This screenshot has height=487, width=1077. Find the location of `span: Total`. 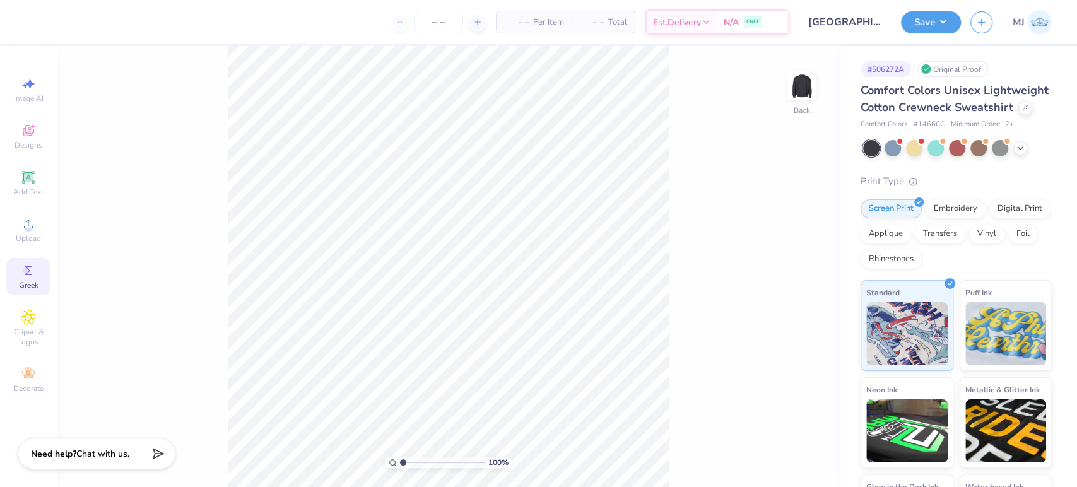

span: Total is located at coordinates (618, 22).